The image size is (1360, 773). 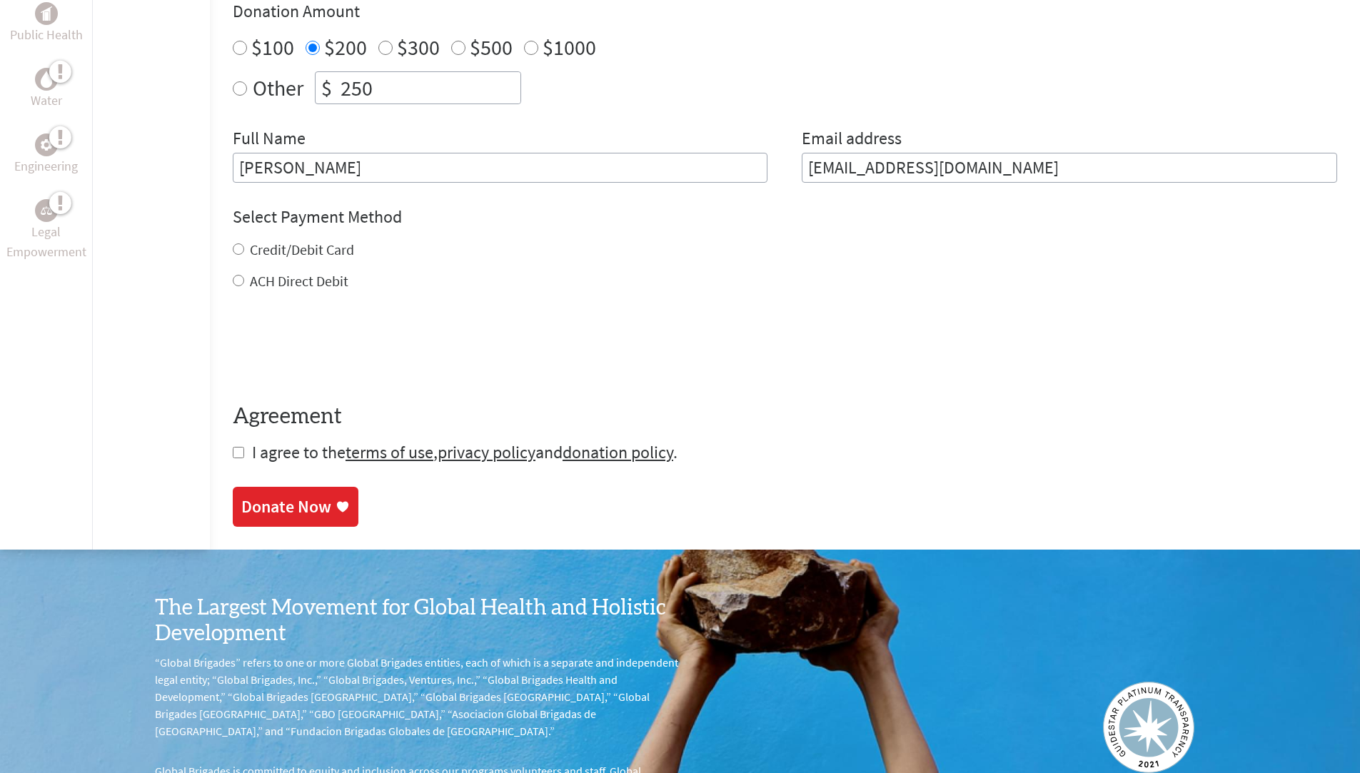 What do you see at coordinates (46, 89) in the screenshot?
I see `a: WaterWater` at bounding box center [46, 89].